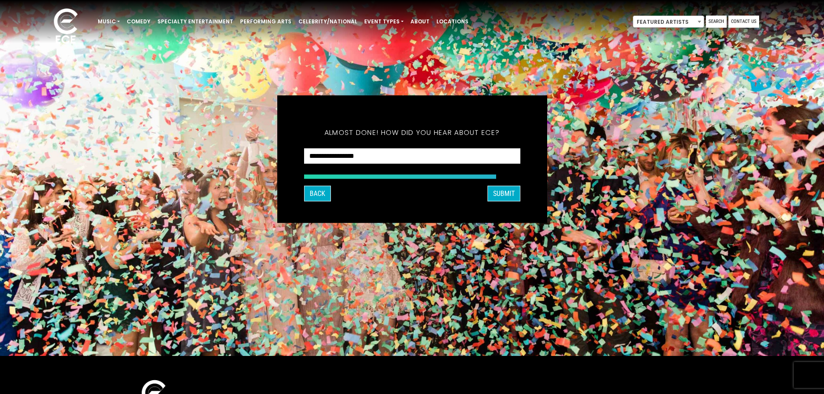 This screenshot has height=394, width=824. I want to click on a: Performing Arts, so click(266, 22).